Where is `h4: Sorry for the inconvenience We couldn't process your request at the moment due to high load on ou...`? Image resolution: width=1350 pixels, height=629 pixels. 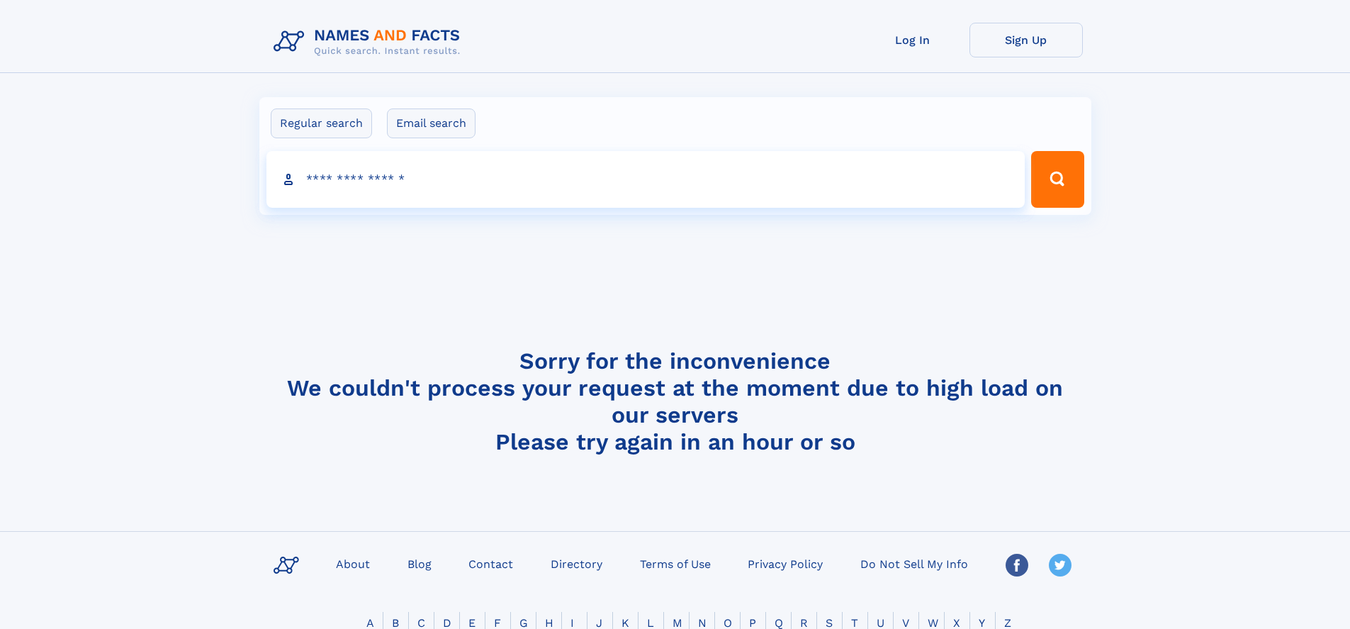 h4: Sorry for the inconvenience We couldn't process your request at the moment due to high load on ou... is located at coordinates (676, 401).